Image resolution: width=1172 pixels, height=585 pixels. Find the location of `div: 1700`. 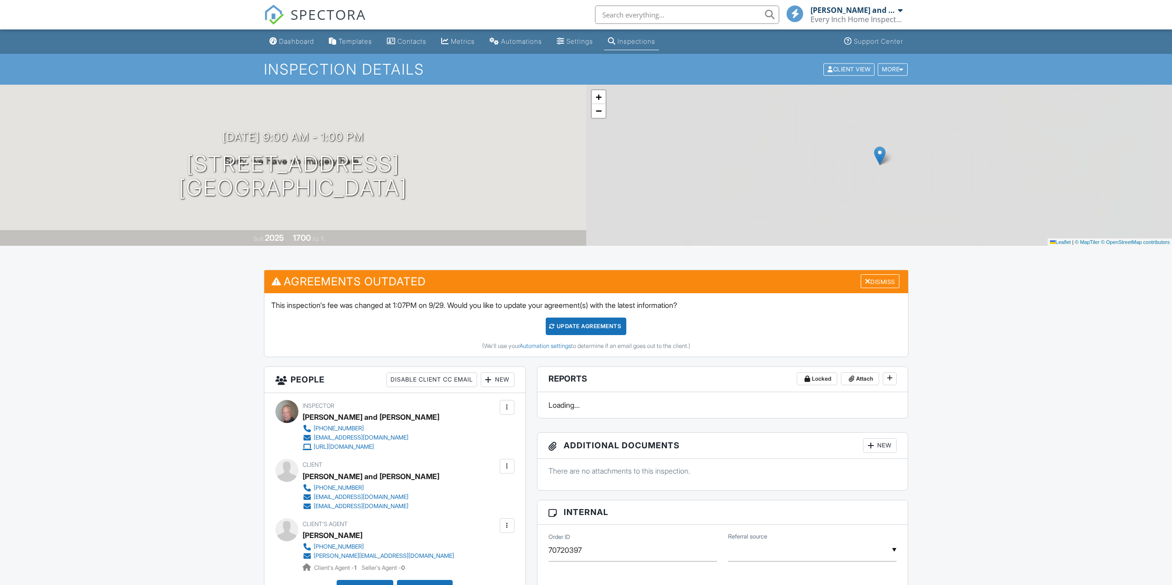

div: 1700 is located at coordinates (302, 238).